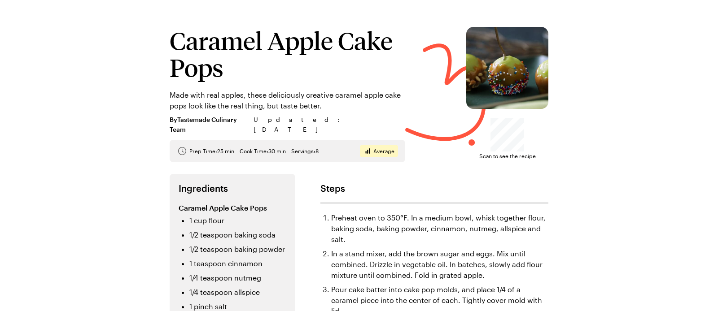 The image size is (718, 311). I want to click on h1: Caramel Apple Cake Pops, so click(287, 54).